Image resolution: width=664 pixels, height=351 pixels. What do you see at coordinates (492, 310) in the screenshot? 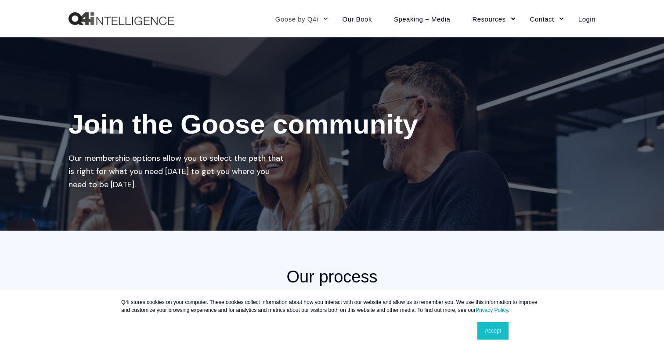
I see `a: Privacy Policy` at bounding box center [492, 310].